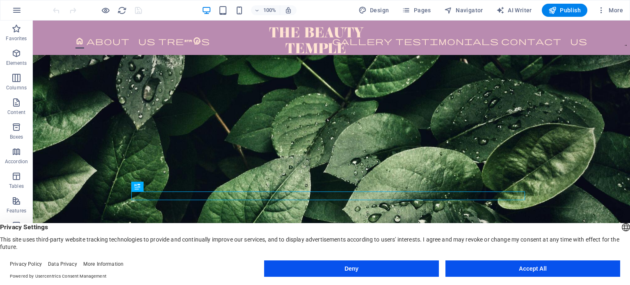  What do you see at coordinates (416, 10) in the screenshot?
I see `button: Pages` at bounding box center [416, 10].